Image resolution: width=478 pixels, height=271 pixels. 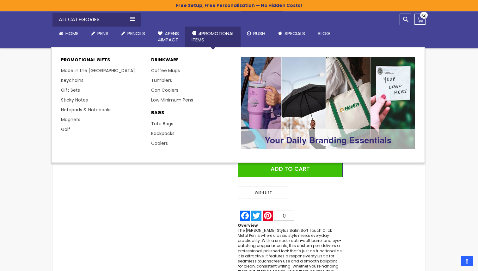 What do you see at coordinates (290, 169) in the screenshot?
I see `button: Add to Cart` at bounding box center [290, 169].